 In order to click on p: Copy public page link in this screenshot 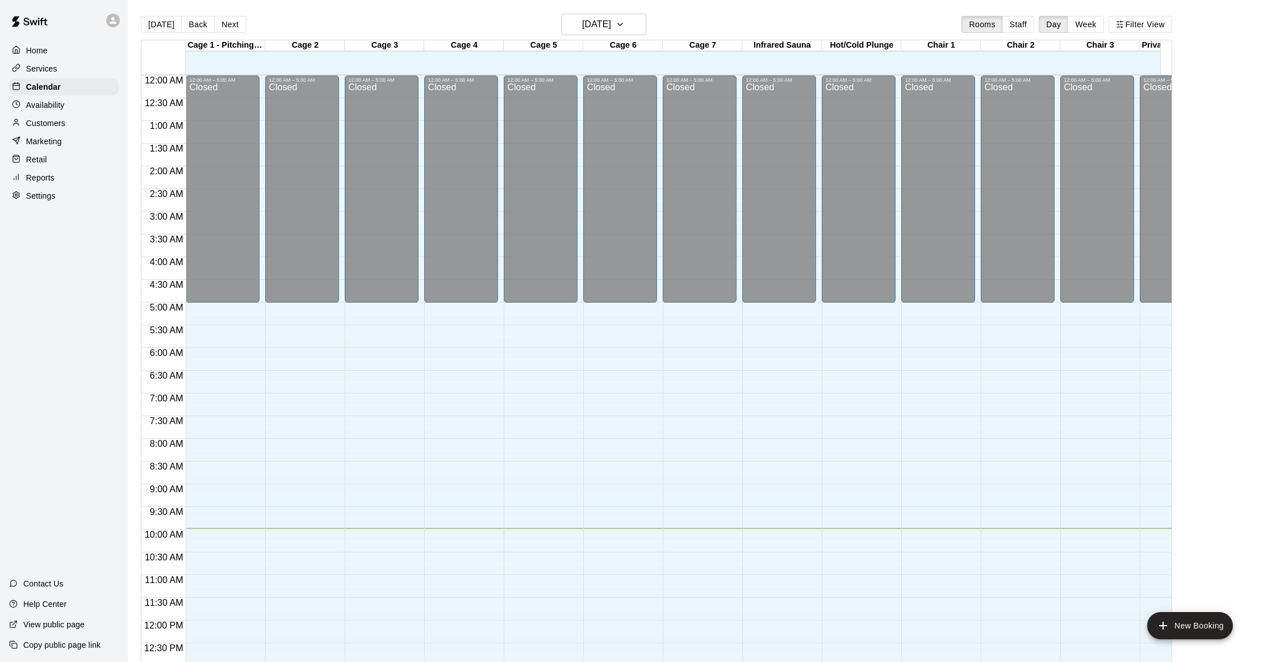, I will do `click(62, 645)`.